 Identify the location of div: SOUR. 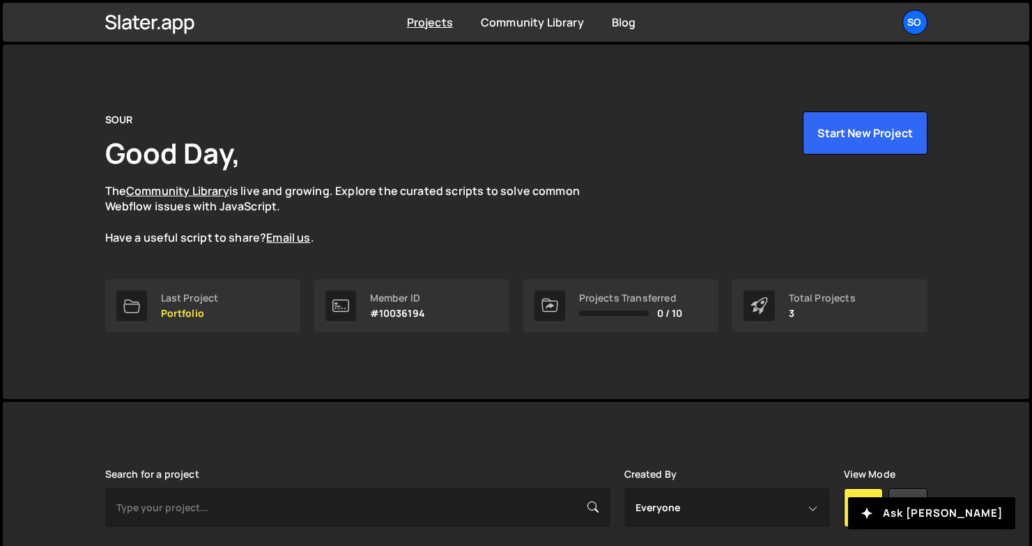
(119, 120).